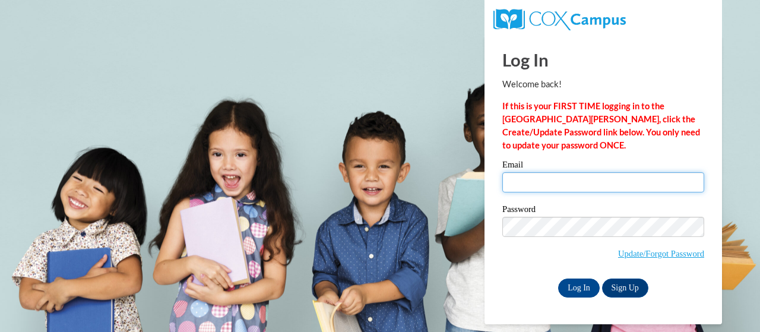  Describe the element at coordinates (661, 253) in the screenshot. I see `a: Update/Forgot Password` at that location.